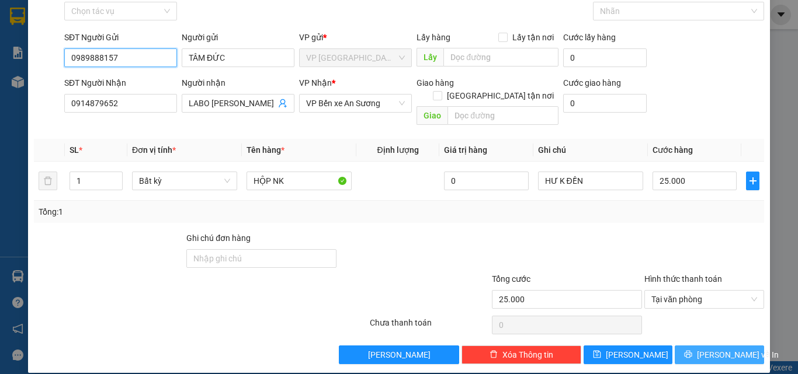 The image size is (798, 374). What do you see at coordinates (126, 11) in the screenshot?
I see `strong: ĐỒNG PHƯỚC` at bounding box center [126, 11].